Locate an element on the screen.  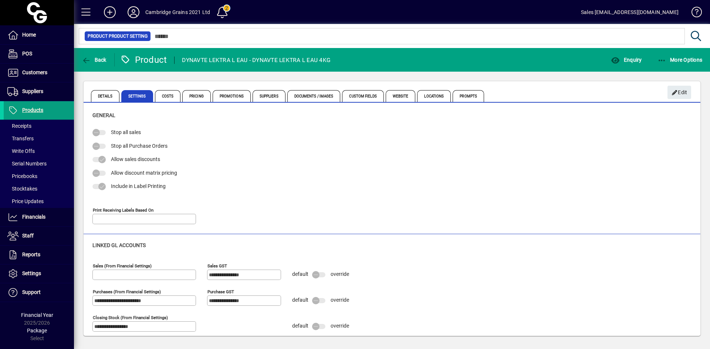
span: Financial Year is located at coordinates (37, 315).